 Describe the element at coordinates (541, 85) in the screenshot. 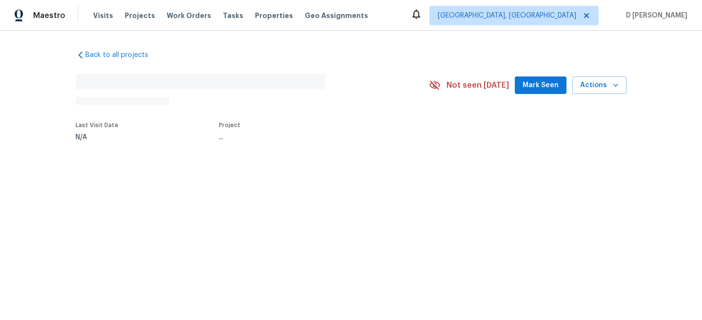

I see `button: Mark Seen` at that location.